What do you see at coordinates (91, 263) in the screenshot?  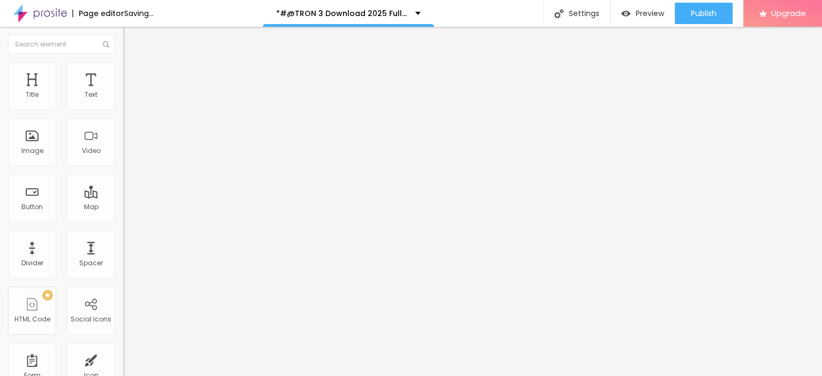 I see `div: Spacer` at bounding box center [91, 263].